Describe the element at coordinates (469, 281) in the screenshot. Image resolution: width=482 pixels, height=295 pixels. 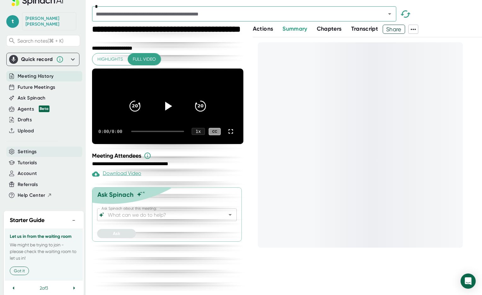
I see `div: Open Intercom Messenger` at that location.